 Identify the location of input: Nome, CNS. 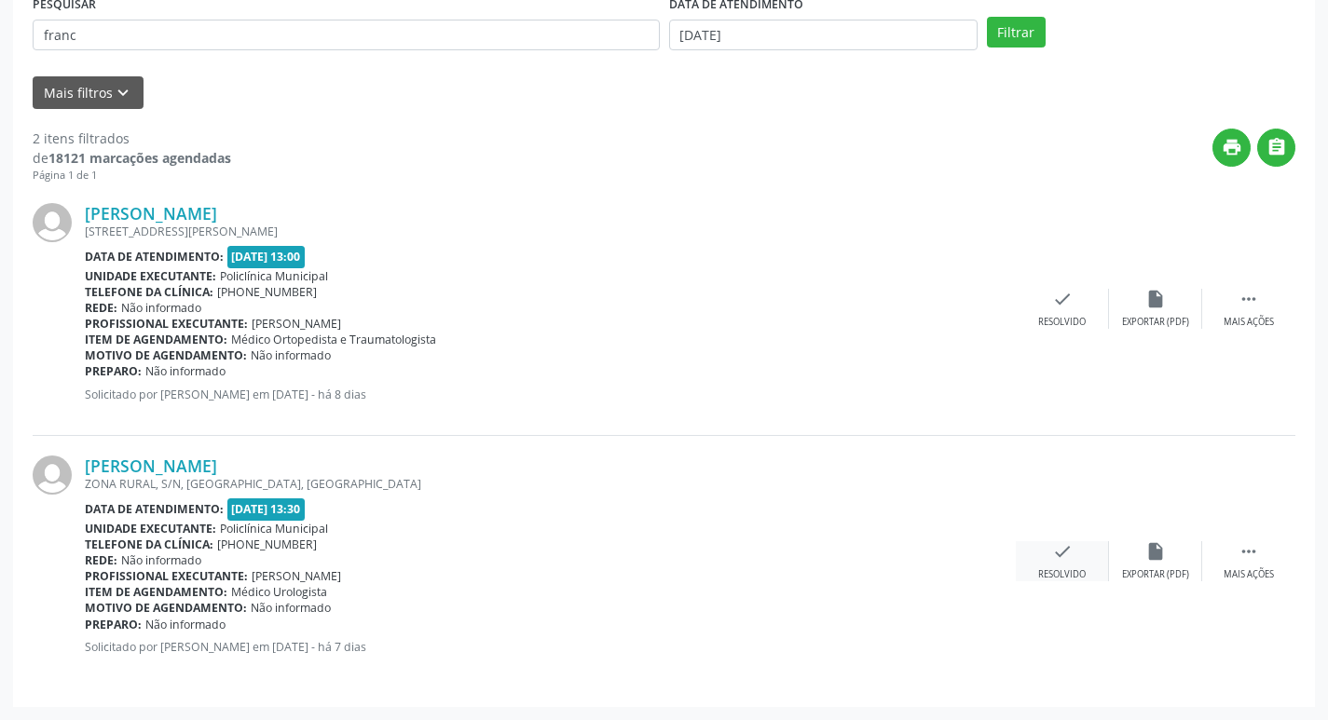
(346, 35).